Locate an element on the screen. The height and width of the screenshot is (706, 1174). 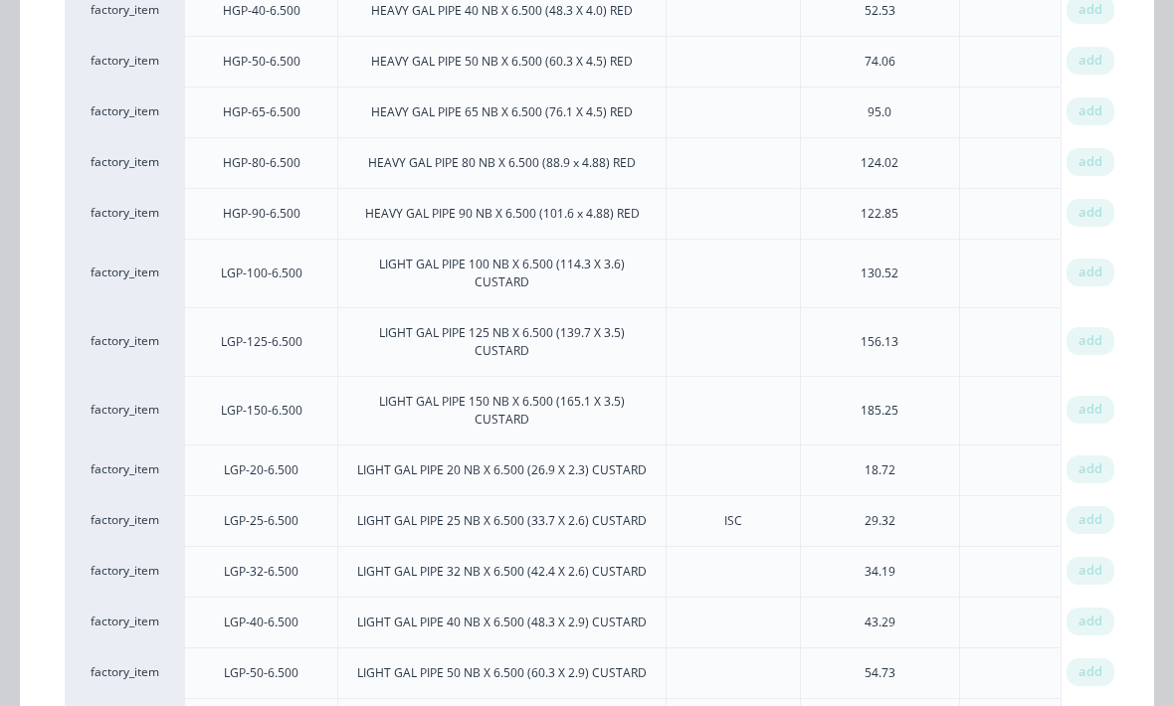
div: LGP-40-6.500 is located at coordinates (261, 623).